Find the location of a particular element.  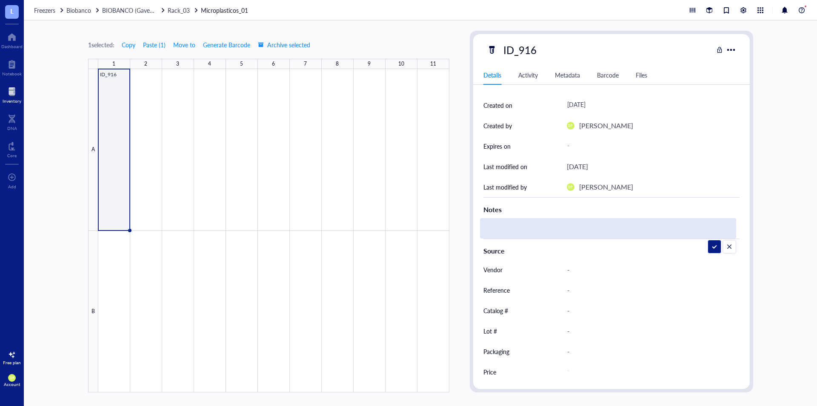

div: 5 is located at coordinates (241, 64).